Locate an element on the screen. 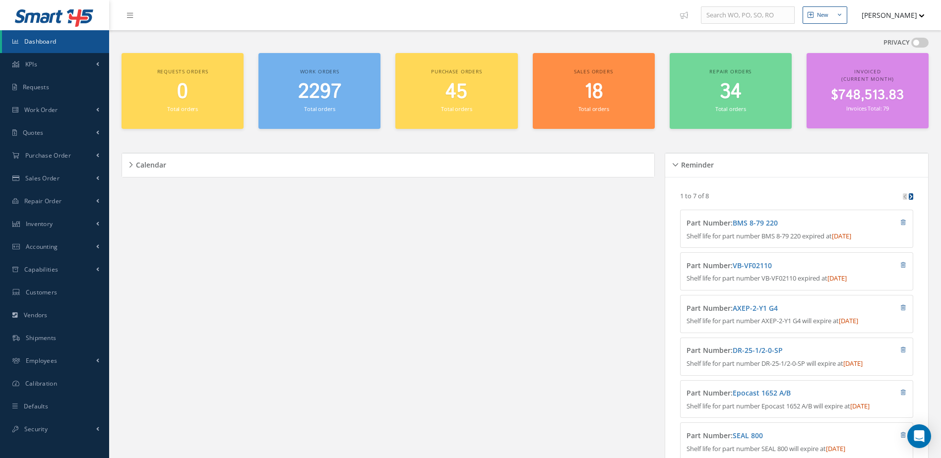  h5: Calendar is located at coordinates (149, 164).